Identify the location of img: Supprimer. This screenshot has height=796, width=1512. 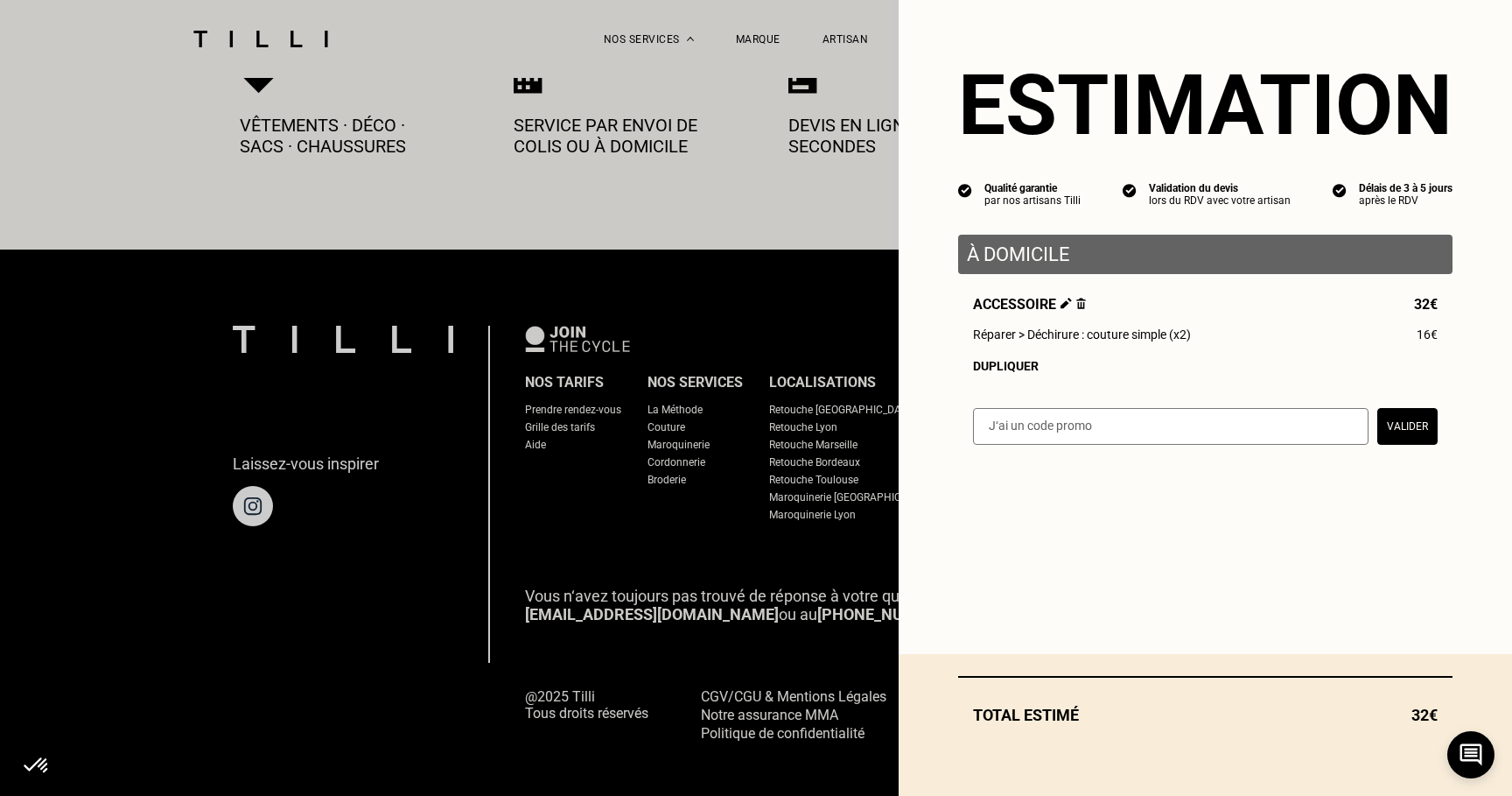
(1080, 303).